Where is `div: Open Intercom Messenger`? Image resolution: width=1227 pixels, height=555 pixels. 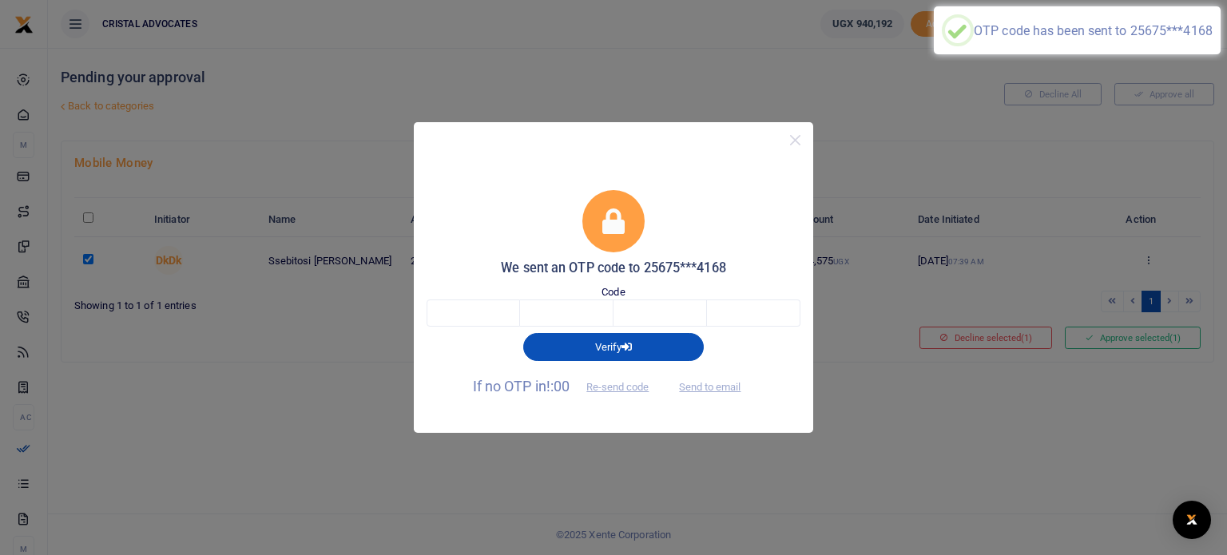
div: Open Intercom Messenger is located at coordinates (1191, 520).